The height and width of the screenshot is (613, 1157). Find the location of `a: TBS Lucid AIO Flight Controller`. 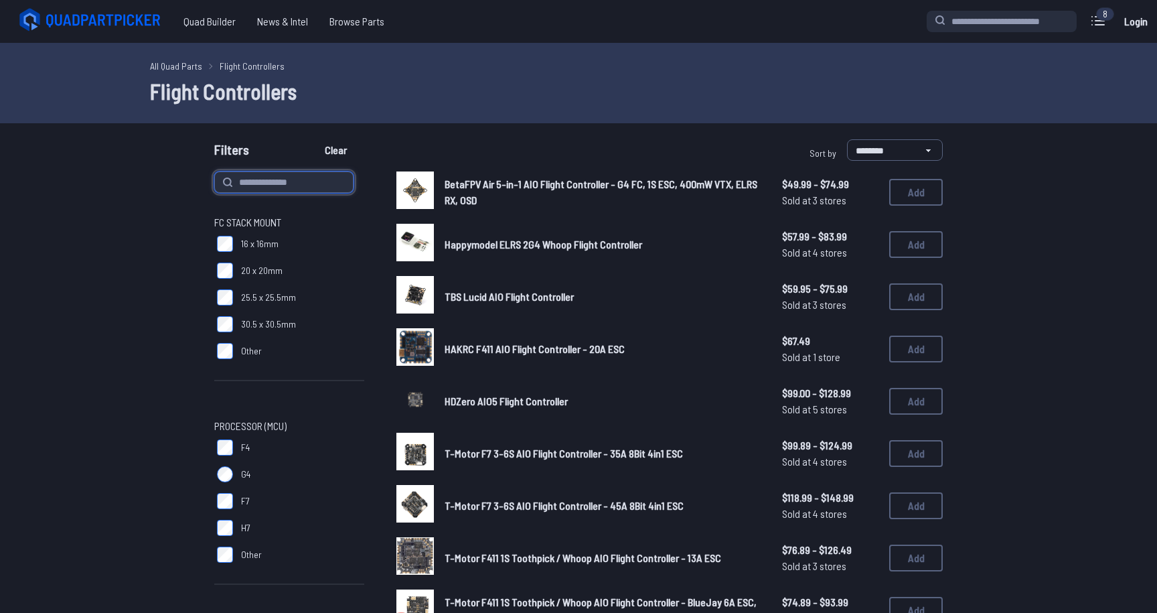

a: TBS Lucid AIO Flight Controller is located at coordinates (603, 297).